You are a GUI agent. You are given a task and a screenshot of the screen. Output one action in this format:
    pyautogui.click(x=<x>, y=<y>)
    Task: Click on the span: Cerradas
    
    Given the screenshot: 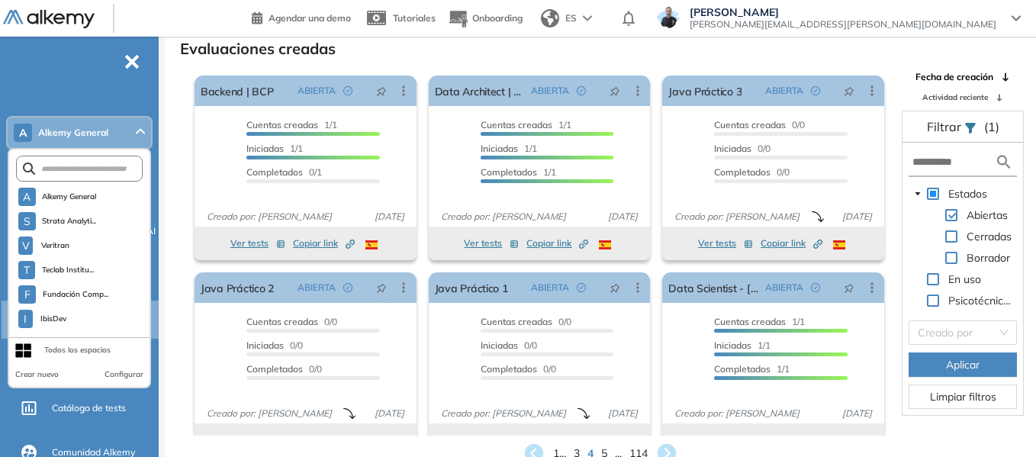 What is the action you would take?
    pyautogui.click(x=989, y=236)
    